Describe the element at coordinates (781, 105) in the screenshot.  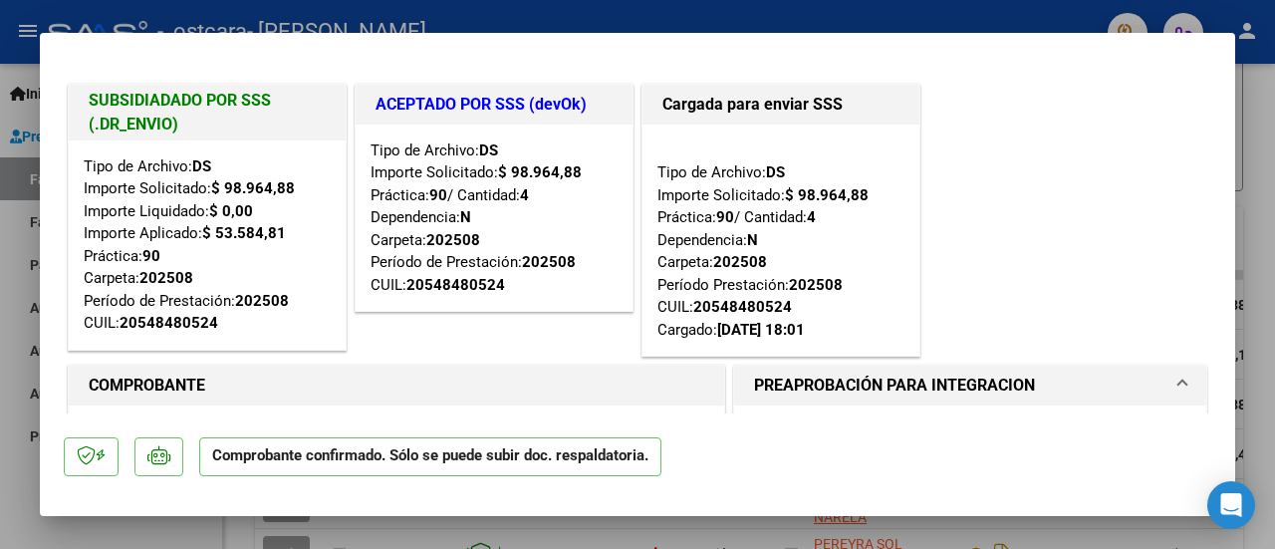
I see `h1: Cargada para enviar SSS` at that location.